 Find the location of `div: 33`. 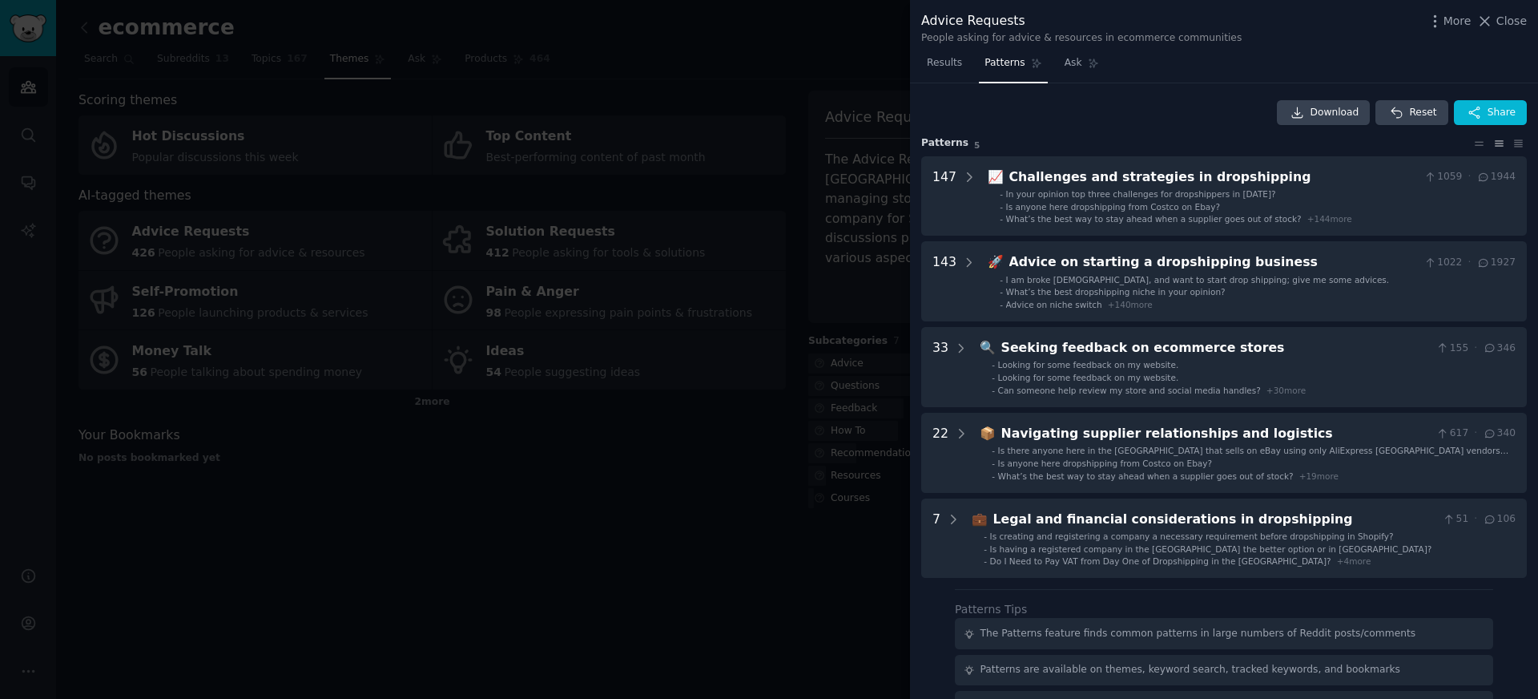

div: 33 is located at coordinates (941, 367).